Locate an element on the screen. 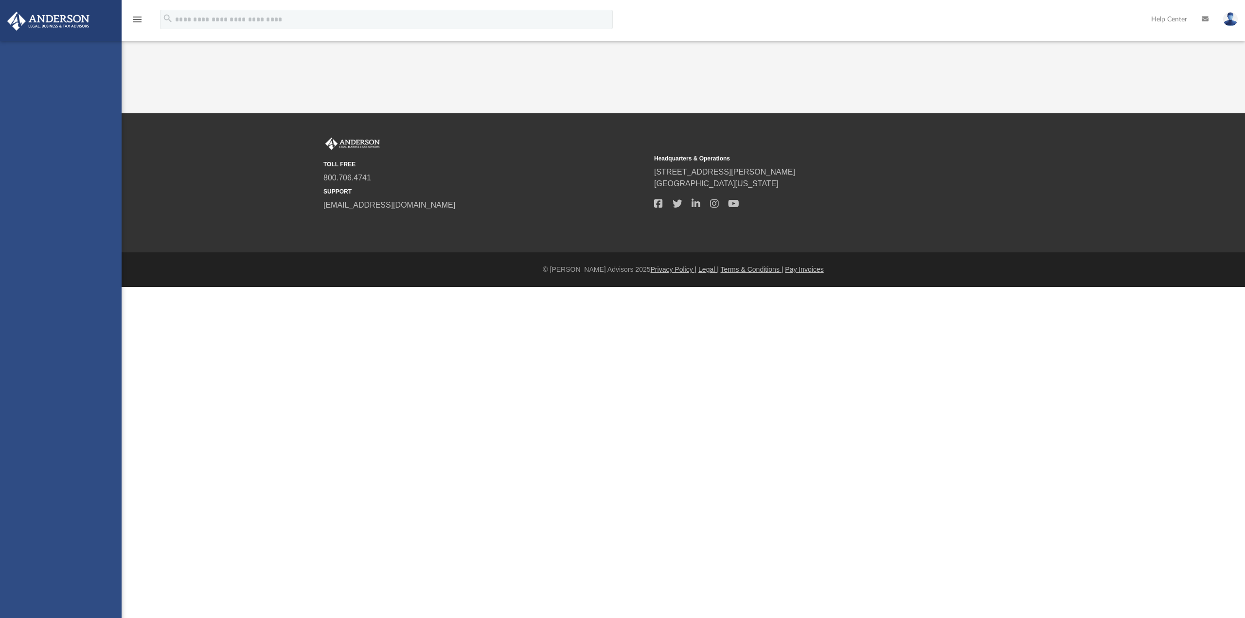  a: Legal | is located at coordinates (708, 269).